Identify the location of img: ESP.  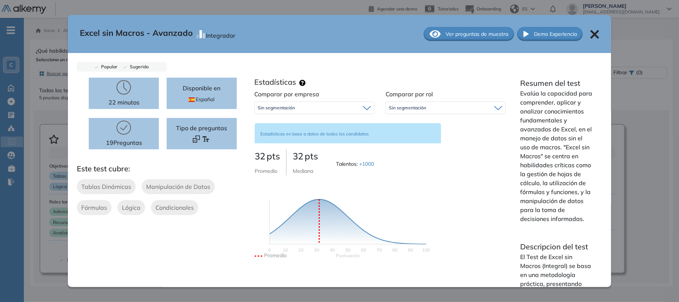
(192, 100).